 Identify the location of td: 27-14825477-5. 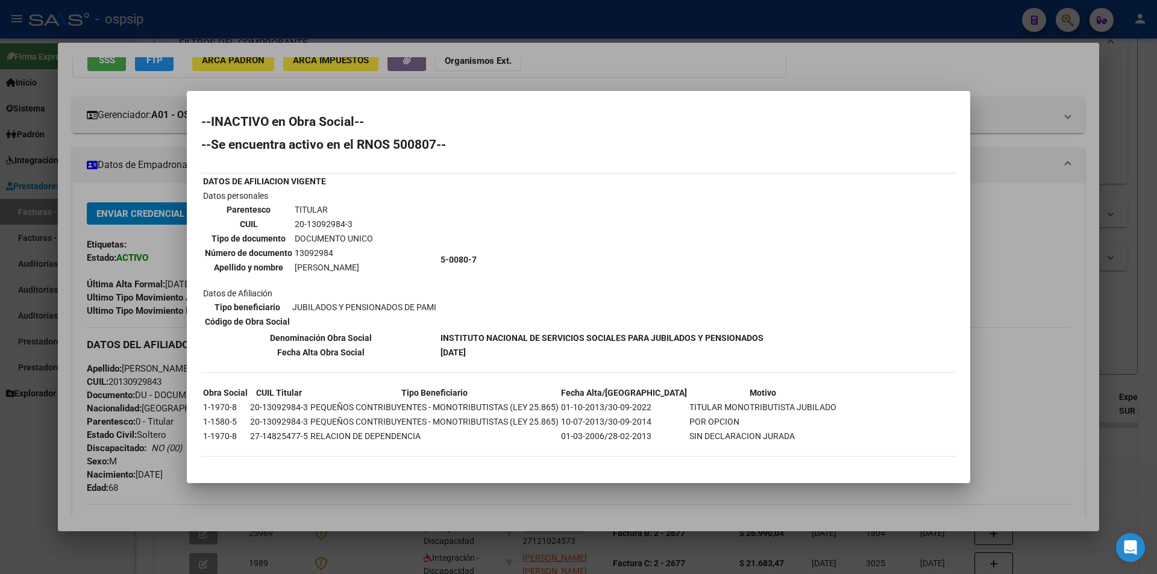
(279, 436).